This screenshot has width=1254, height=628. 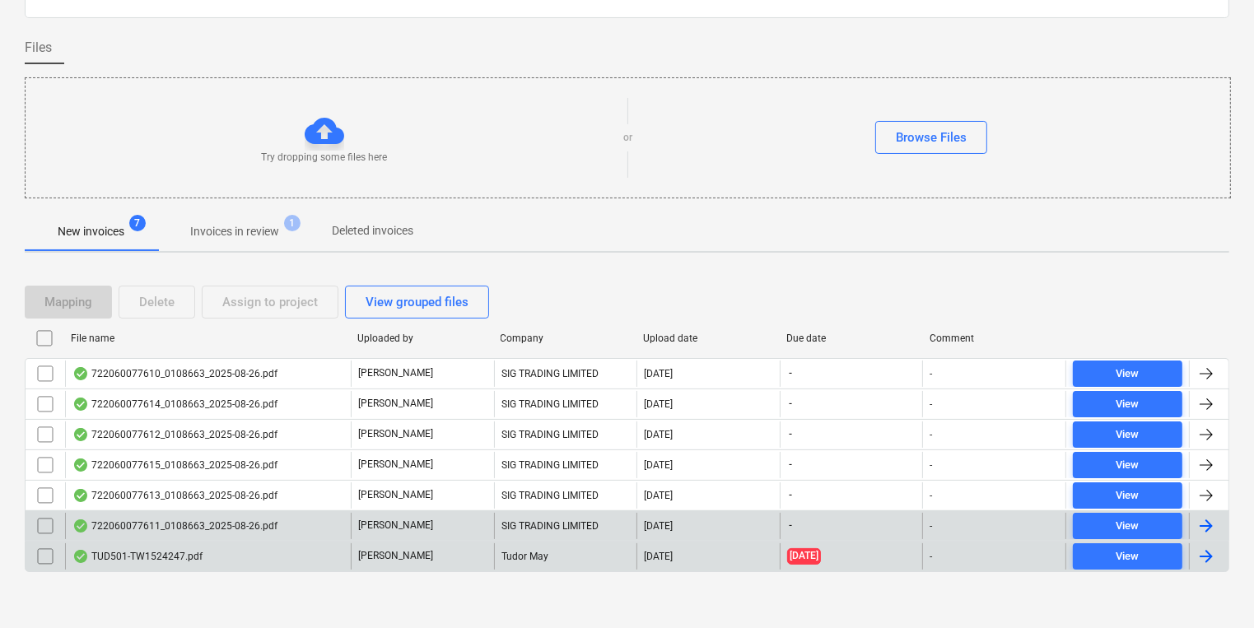 I want to click on div: Tudor May, so click(x=566, y=557).